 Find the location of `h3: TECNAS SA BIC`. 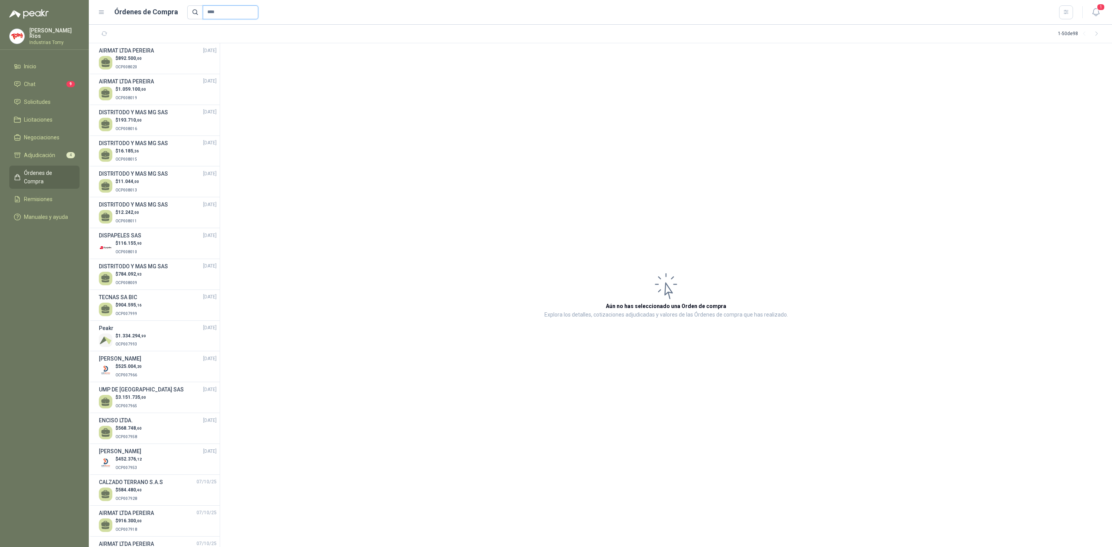

h3: TECNAS SA BIC is located at coordinates (118, 297).